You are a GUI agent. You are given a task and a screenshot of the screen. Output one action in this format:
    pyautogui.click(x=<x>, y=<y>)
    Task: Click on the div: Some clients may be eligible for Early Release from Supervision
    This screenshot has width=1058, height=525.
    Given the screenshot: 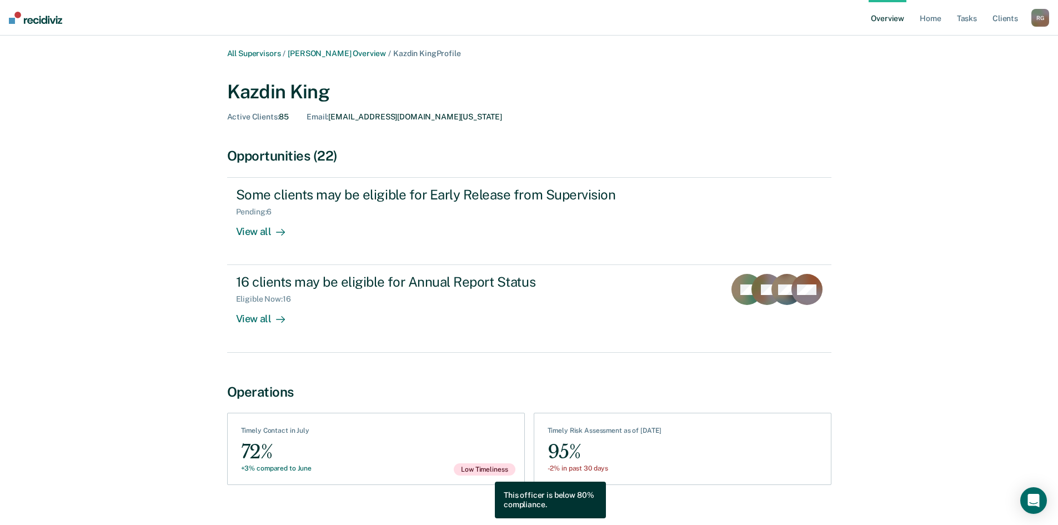 What is the action you would take?
    pyautogui.click(x=431, y=194)
    